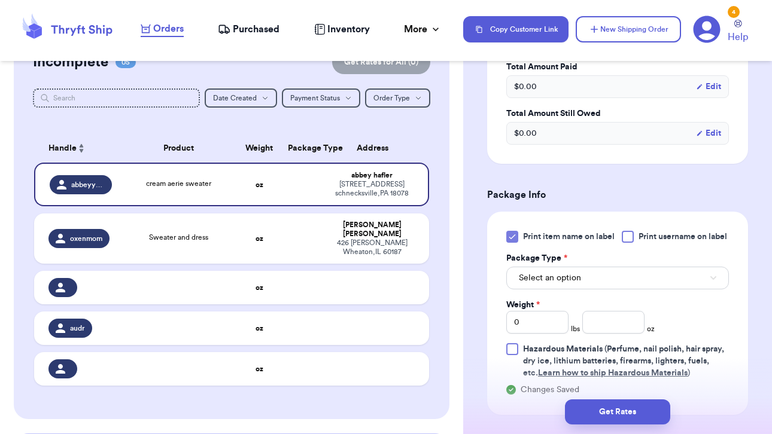 The width and height of the screenshot is (772, 434). Describe the element at coordinates (88, 185) in the screenshot. I see `span: abbeyychristine` at that location.